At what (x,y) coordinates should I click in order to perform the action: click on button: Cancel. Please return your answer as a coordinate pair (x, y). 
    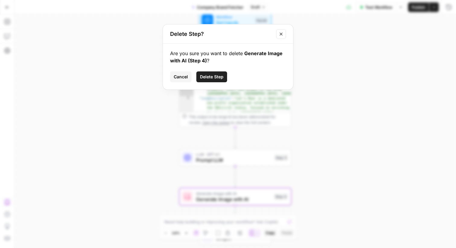
    Looking at the image, I should click on (181, 77).